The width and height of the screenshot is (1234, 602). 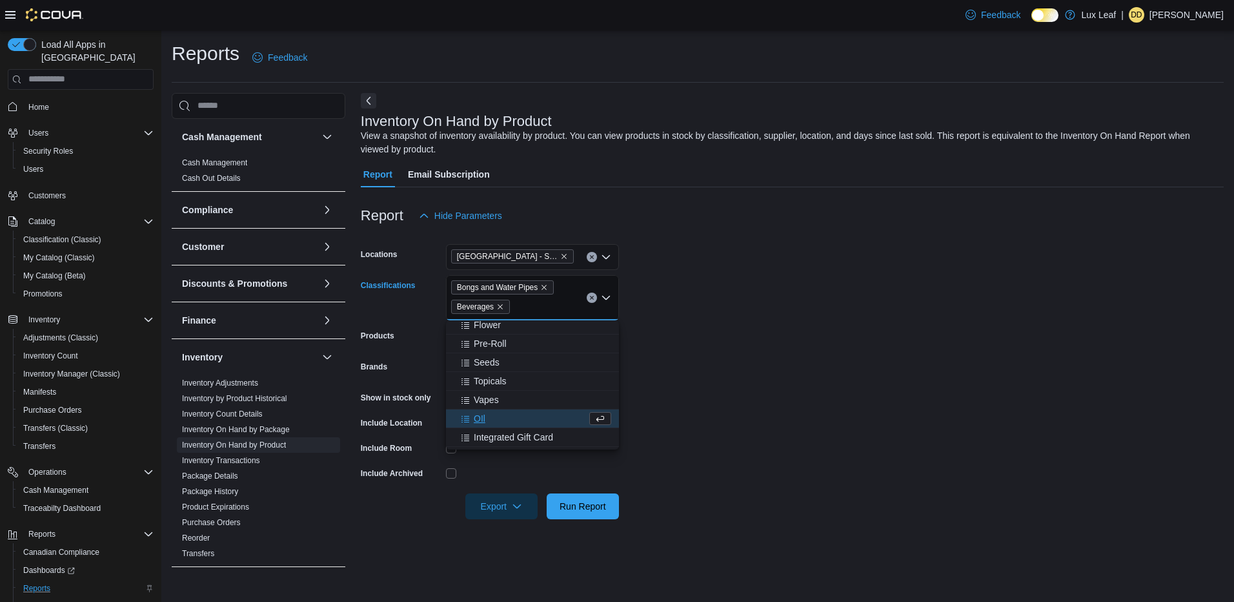 What do you see at coordinates (86, 446) in the screenshot?
I see `button: Transfers` at bounding box center [86, 446].